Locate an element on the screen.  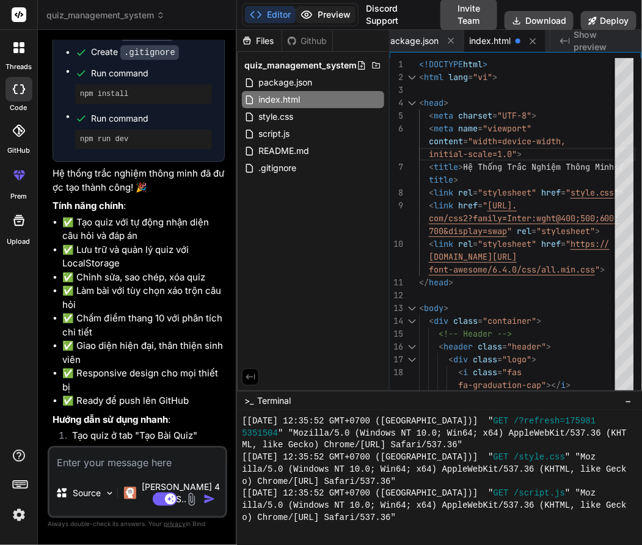
li: ✅ Ready để push lên GitHub is located at coordinates (143, 400).